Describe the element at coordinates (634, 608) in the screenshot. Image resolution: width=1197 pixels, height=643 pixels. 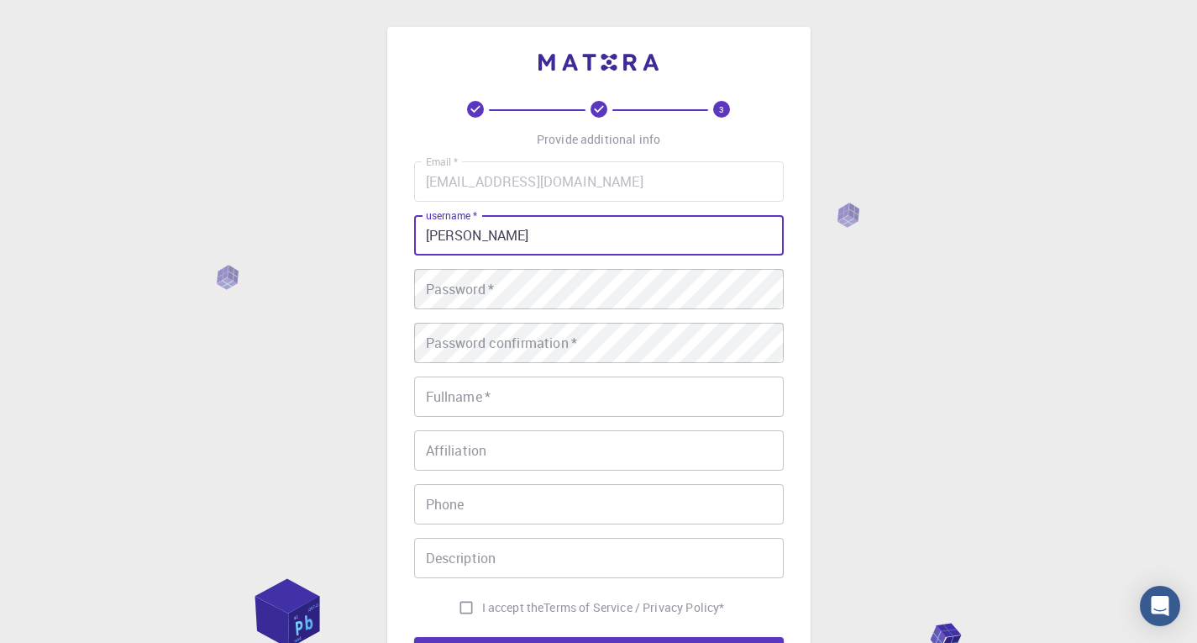
I see `a: Terms of Service / Privacy Policy*` at that location.